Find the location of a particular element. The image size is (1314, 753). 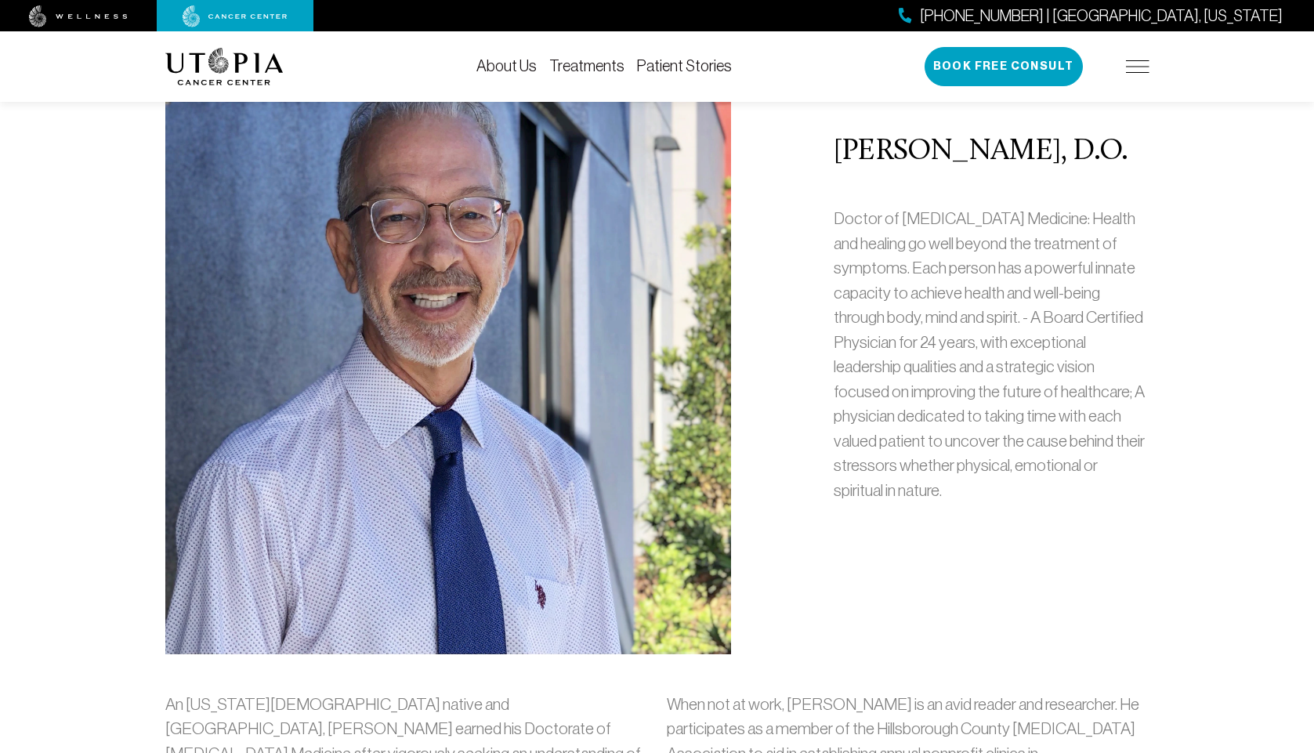

img: logo is located at coordinates (224, 67).